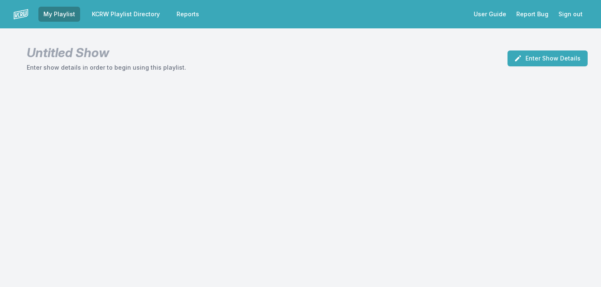  I want to click on button: Sign out, so click(571, 14).